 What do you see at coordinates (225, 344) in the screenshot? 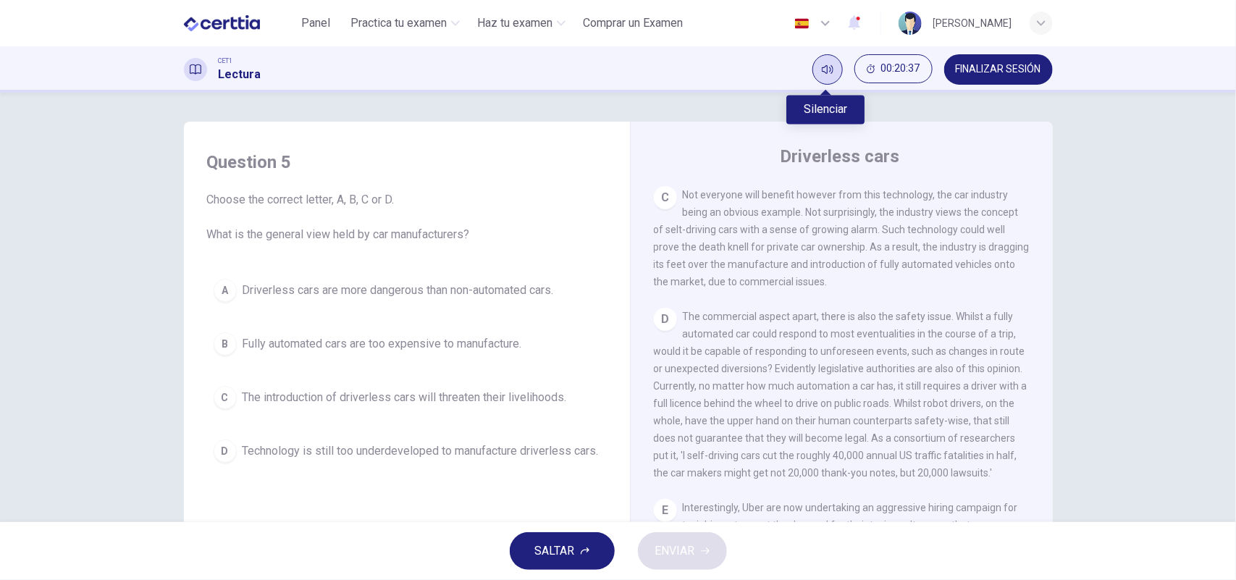
I see `div: B` at bounding box center [225, 344].